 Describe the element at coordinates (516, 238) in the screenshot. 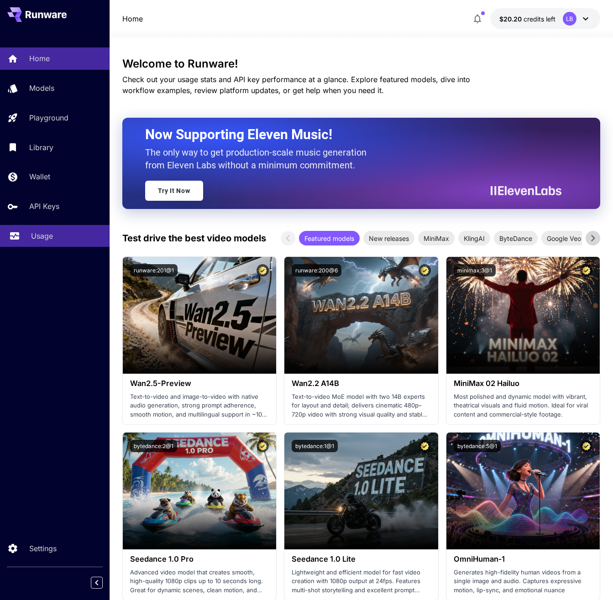

I see `span: ByteDance` at that location.